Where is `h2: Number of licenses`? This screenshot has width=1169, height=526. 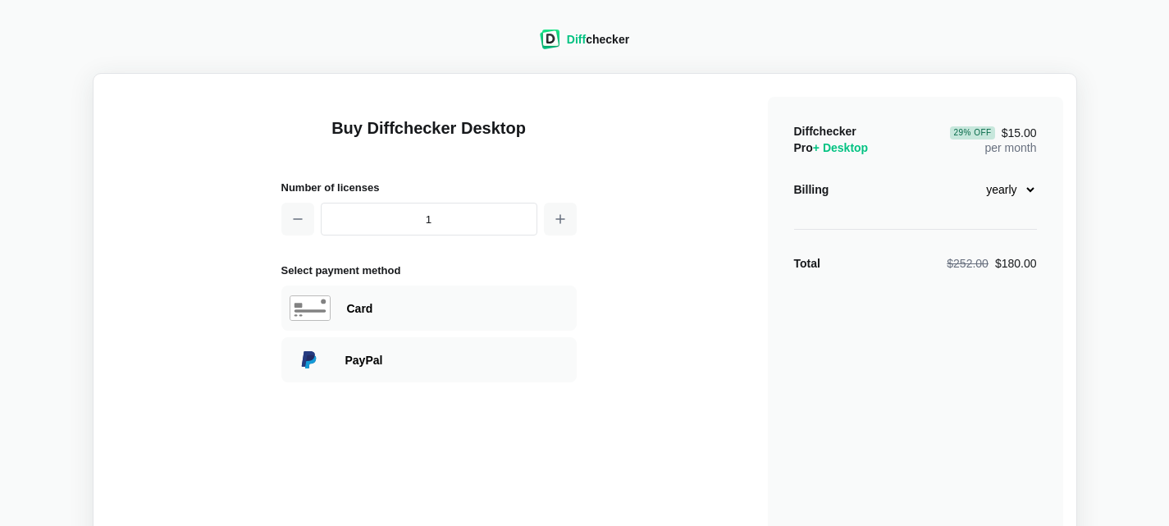
h2: Number of licenses is located at coordinates (429, 187).